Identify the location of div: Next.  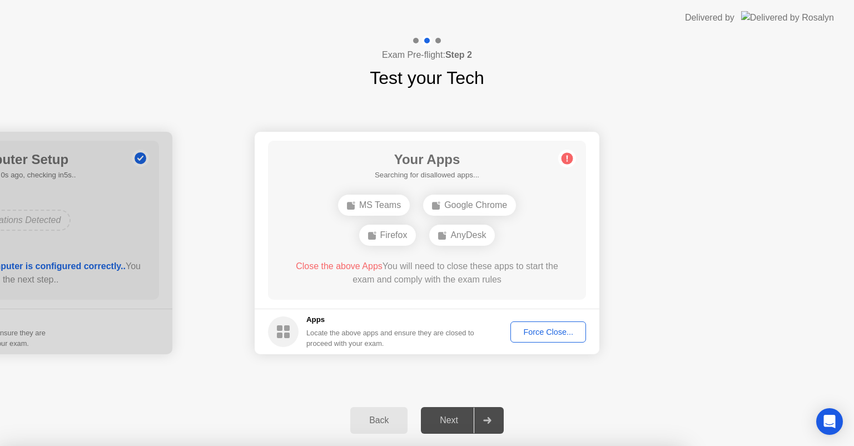
(449, 421).